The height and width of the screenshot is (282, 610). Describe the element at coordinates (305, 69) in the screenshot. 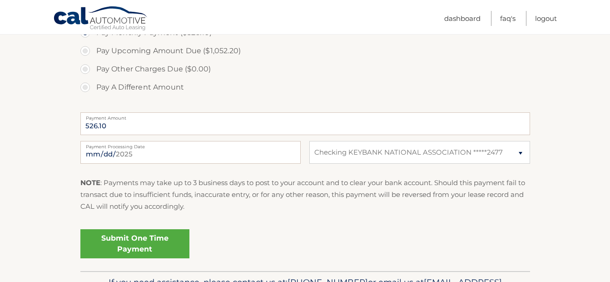

I see `label: Pay Other Charges Due ($0.00)` at that location.